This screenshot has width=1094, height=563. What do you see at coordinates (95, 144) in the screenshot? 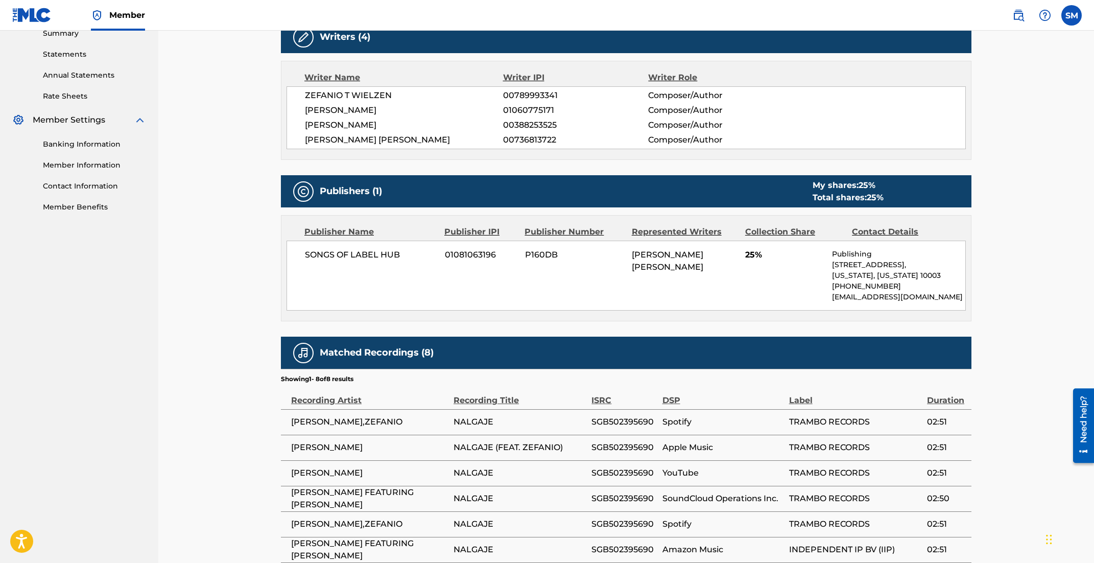
I see `a: Banking Information` at bounding box center [95, 144].